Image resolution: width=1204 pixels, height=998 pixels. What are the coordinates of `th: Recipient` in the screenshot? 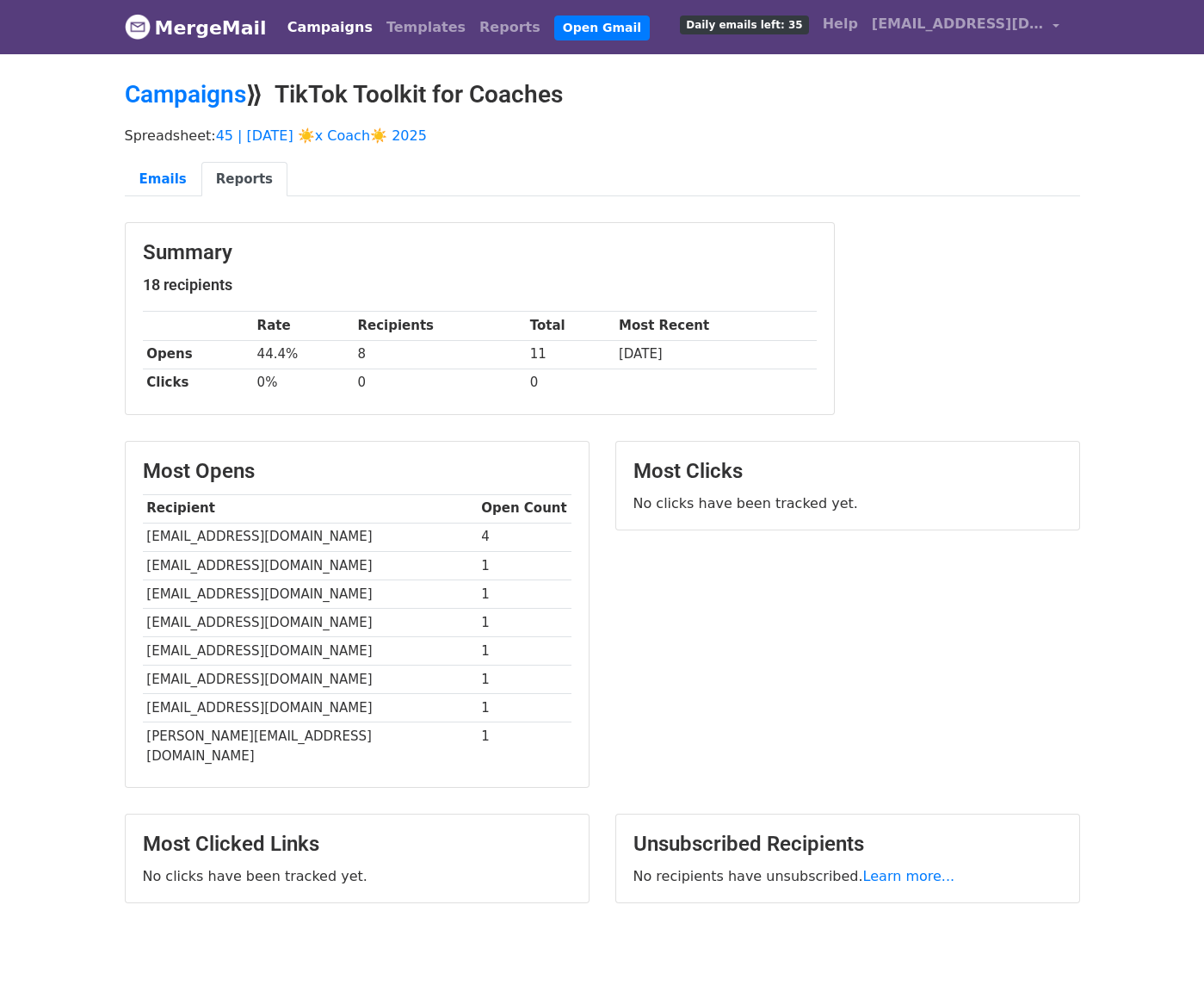 It's located at (310, 508).